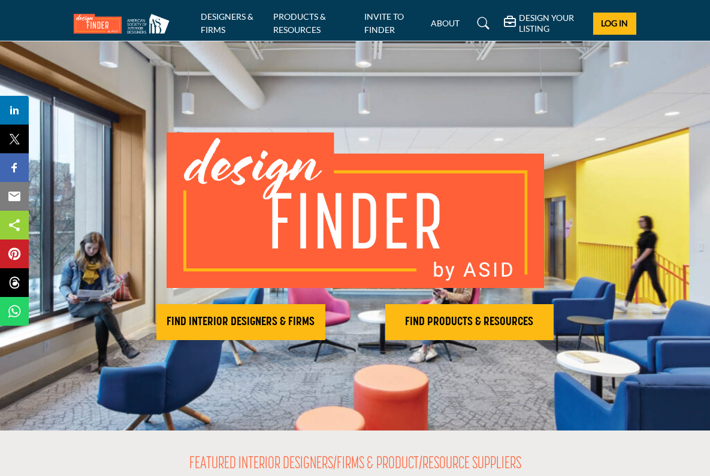 The image size is (710, 476). Describe the element at coordinates (355, 210) in the screenshot. I see `img: image` at that location.